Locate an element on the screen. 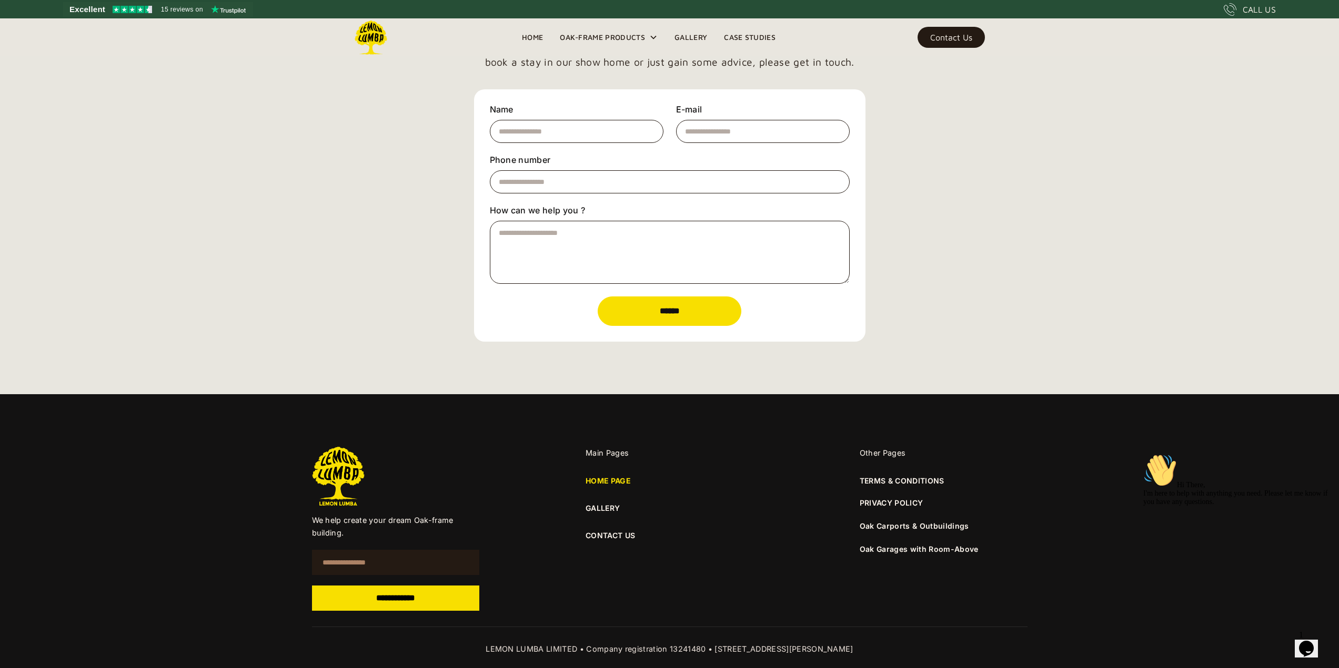  a: See Lemon Lumba reviews on Trustpilot is located at coordinates (158, 9).